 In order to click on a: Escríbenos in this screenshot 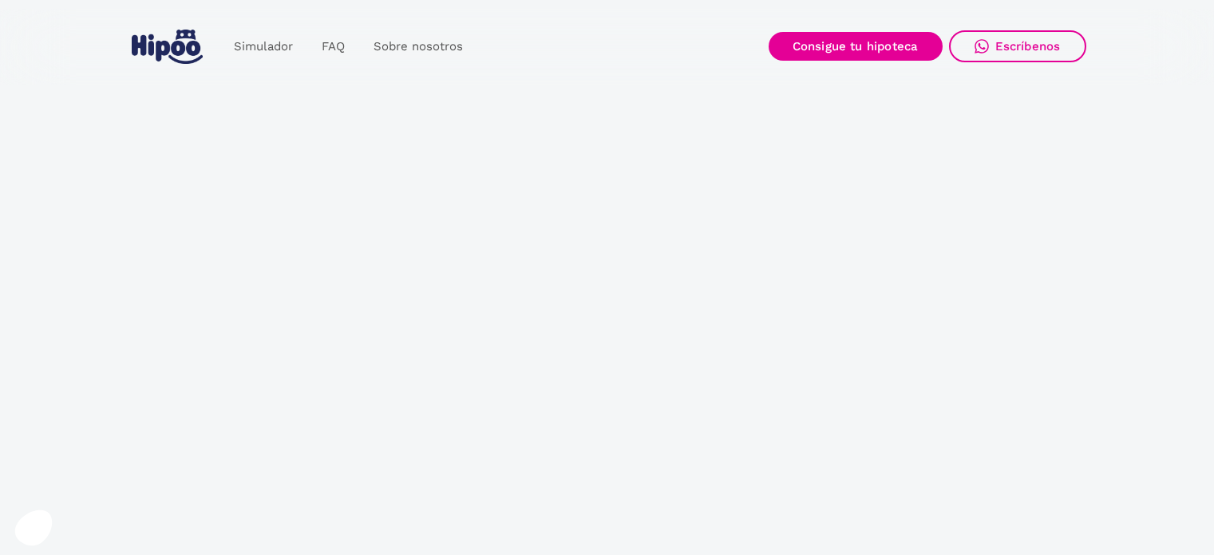, I will do `click(1017, 46)`.